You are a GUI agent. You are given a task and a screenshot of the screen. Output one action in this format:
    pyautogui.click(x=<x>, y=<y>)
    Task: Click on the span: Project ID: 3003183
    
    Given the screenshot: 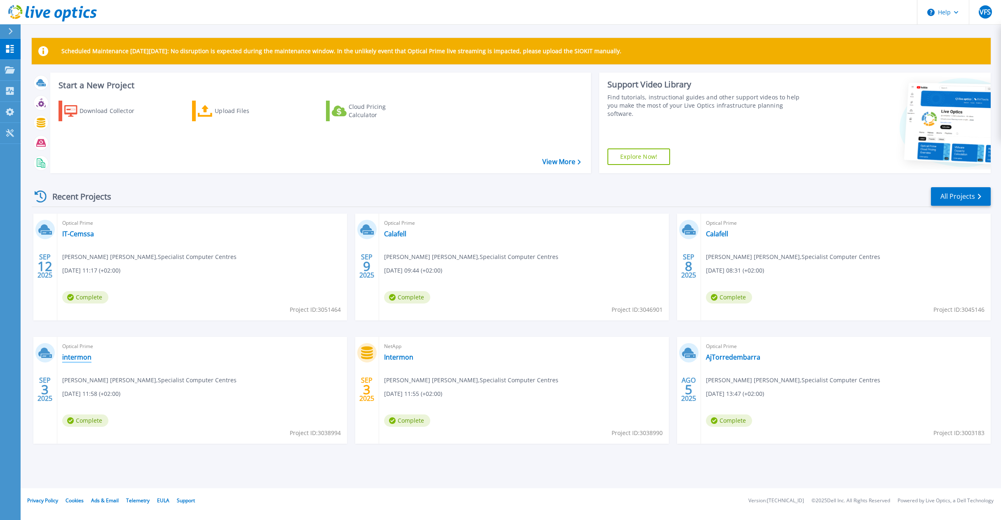 What is the action you would take?
    pyautogui.click(x=959, y=433)
    